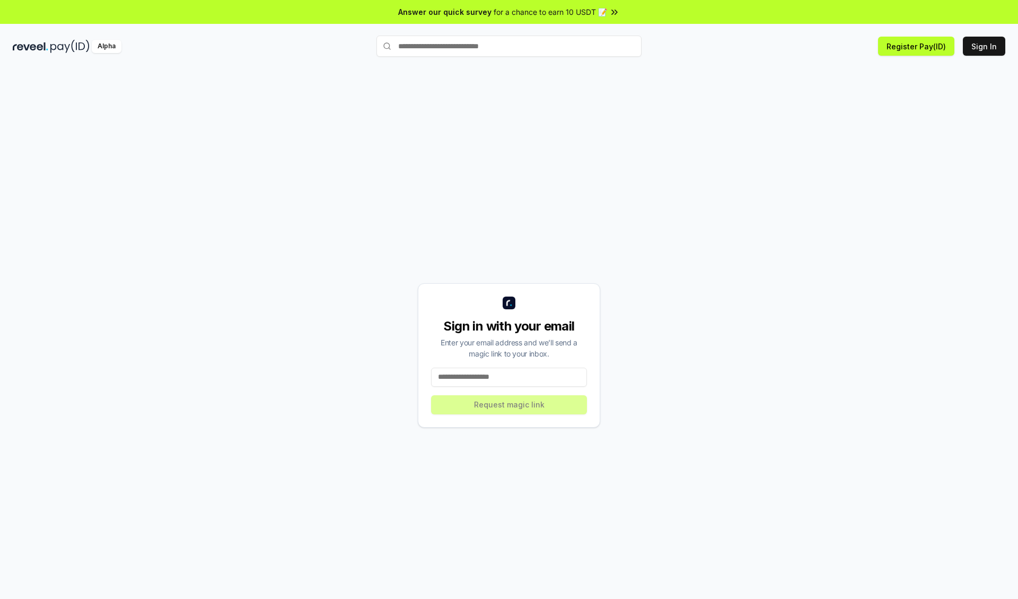 This screenshot has width=1018, height=599. I want to click on span: Answer our quick survey, so click(445, 12).